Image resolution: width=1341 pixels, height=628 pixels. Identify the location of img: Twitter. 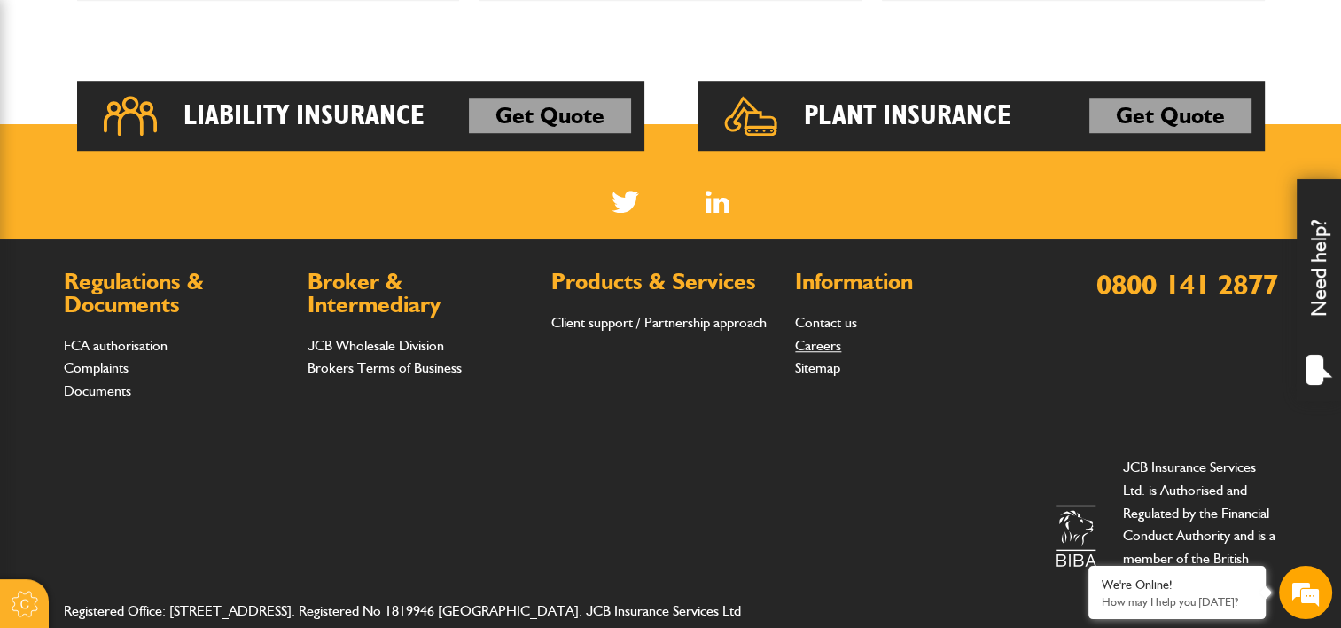
(625, 201).